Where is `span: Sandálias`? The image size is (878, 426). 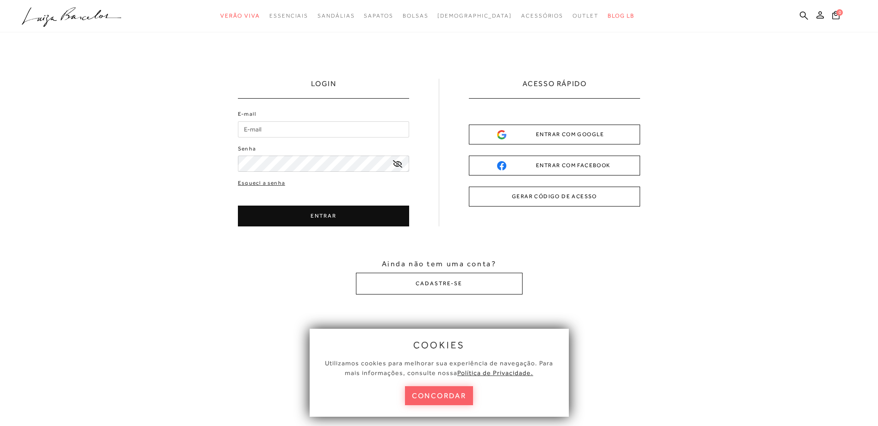
span: Sandálias is located at coordinates (336, 16).